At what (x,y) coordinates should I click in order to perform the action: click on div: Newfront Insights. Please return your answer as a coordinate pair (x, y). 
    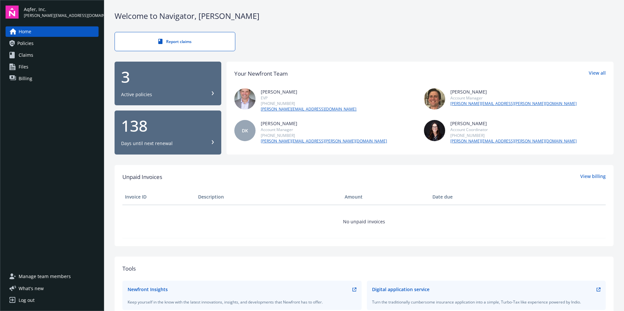
    Looking at the image, I should click on (148, 290).